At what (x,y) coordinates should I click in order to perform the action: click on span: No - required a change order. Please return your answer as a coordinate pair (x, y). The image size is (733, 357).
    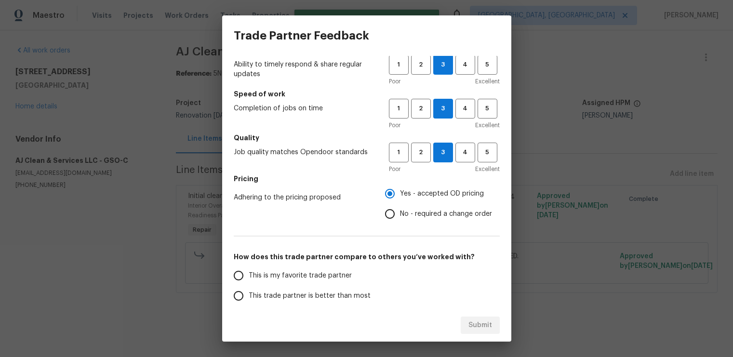
    Looking at the image, I should click on (446, 214).